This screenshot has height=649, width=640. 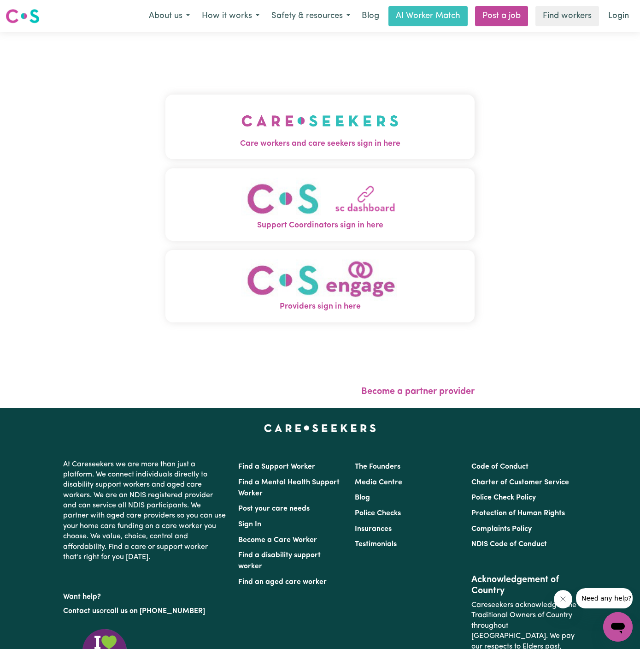 What do you see at coordinates (377, 466) in the screenshot?
I see `a: The Founders` at bounding box center [377, 466].